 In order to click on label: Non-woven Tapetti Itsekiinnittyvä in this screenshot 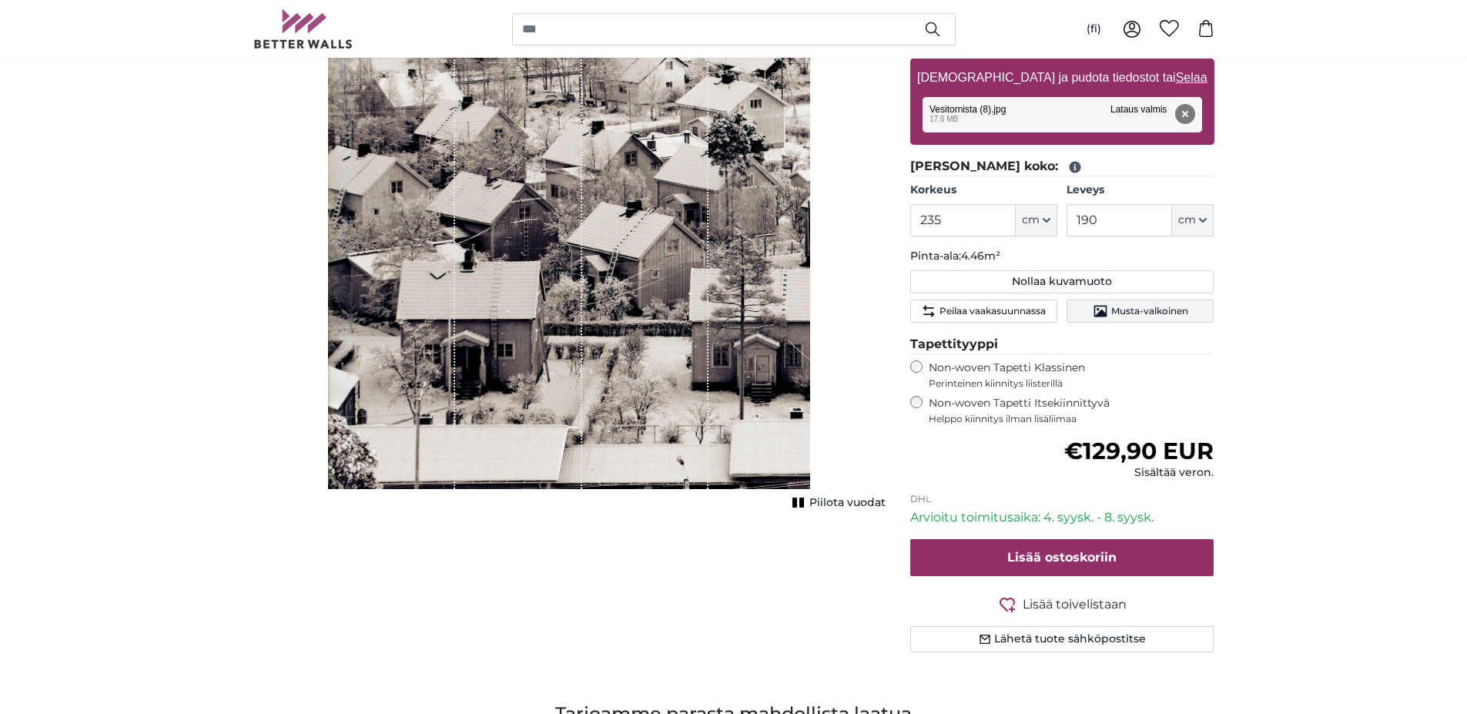, I will do `click(1071, 410)`.